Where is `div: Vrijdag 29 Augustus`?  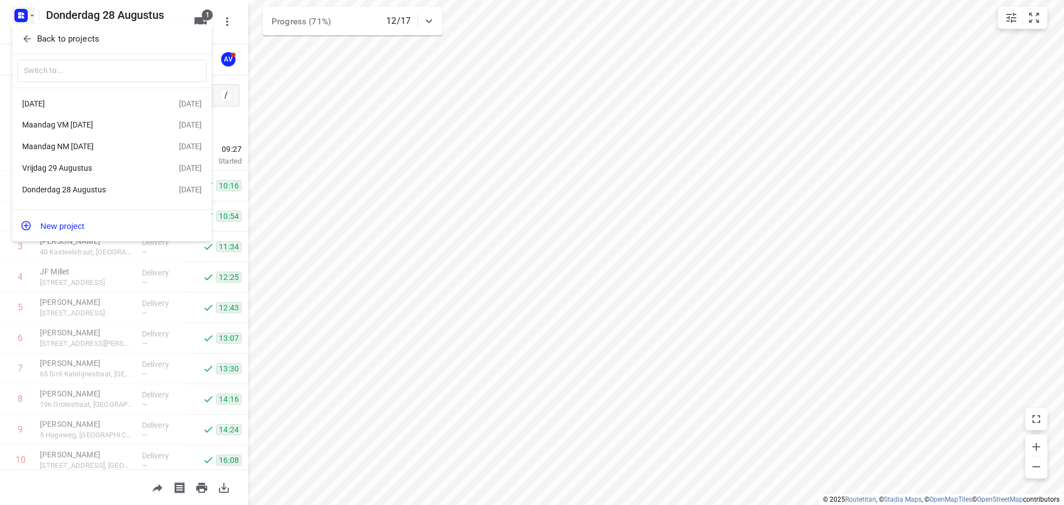
div: Vrijdag 29 Augustus is located at coordinates (86, 168).